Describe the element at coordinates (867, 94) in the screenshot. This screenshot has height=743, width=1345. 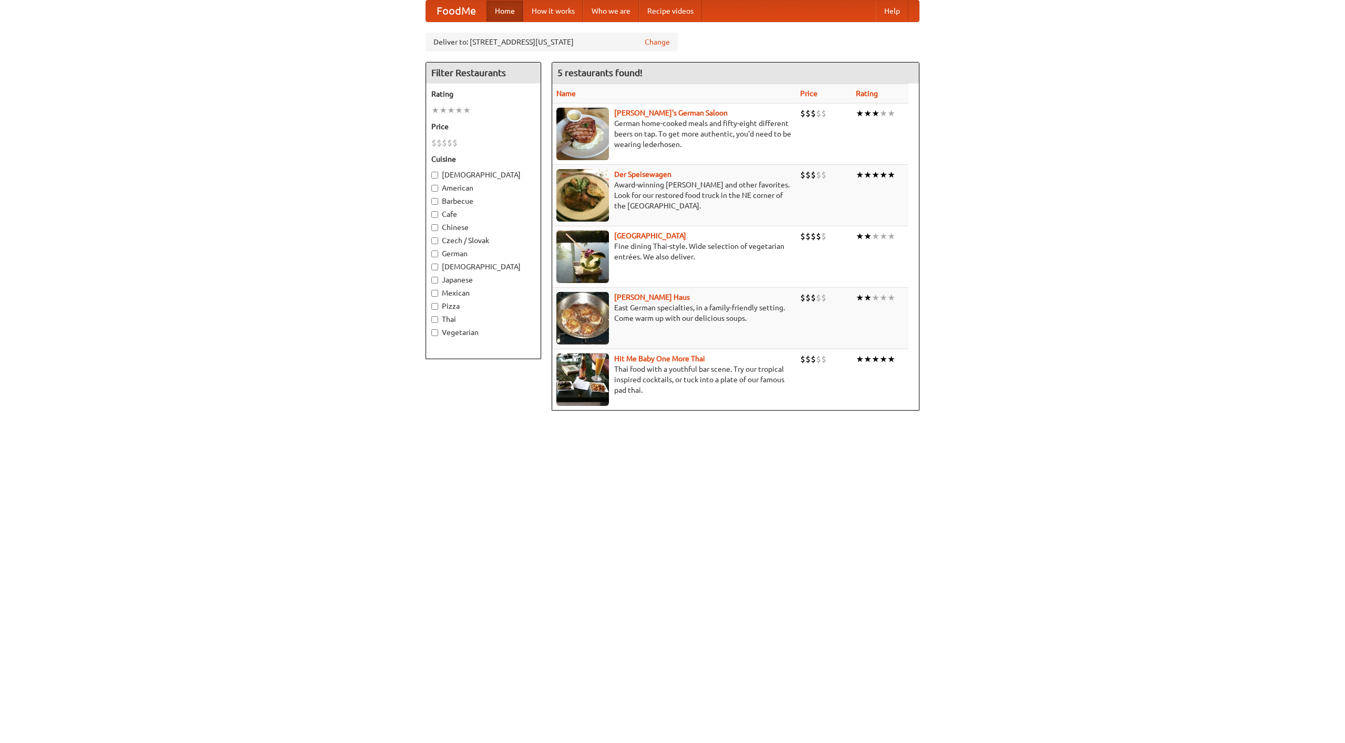
I see `a: Rating` at that location.